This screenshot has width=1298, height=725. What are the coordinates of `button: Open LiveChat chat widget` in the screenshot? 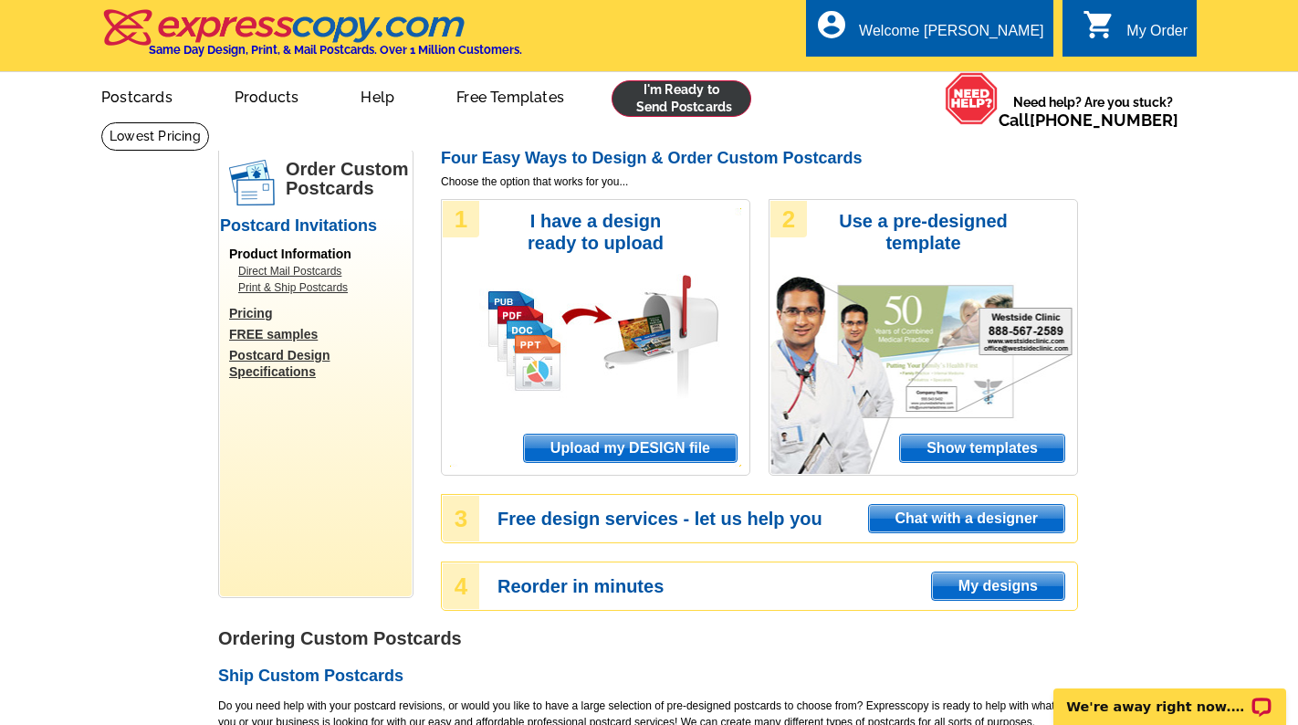 It's located at (221, 39).